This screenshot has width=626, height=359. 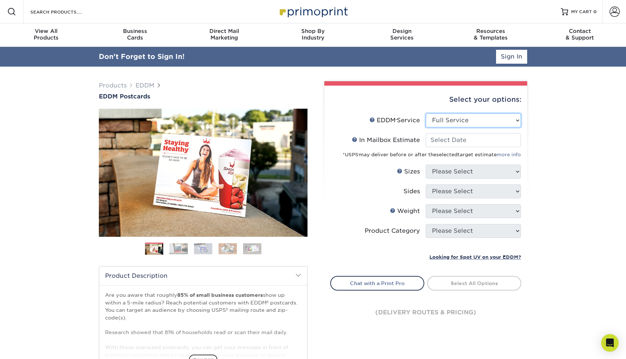 What do you see at coordinates (580, 35) in the screenshot?
I see `a: Contact& Support` at bounding box center [580, 35].